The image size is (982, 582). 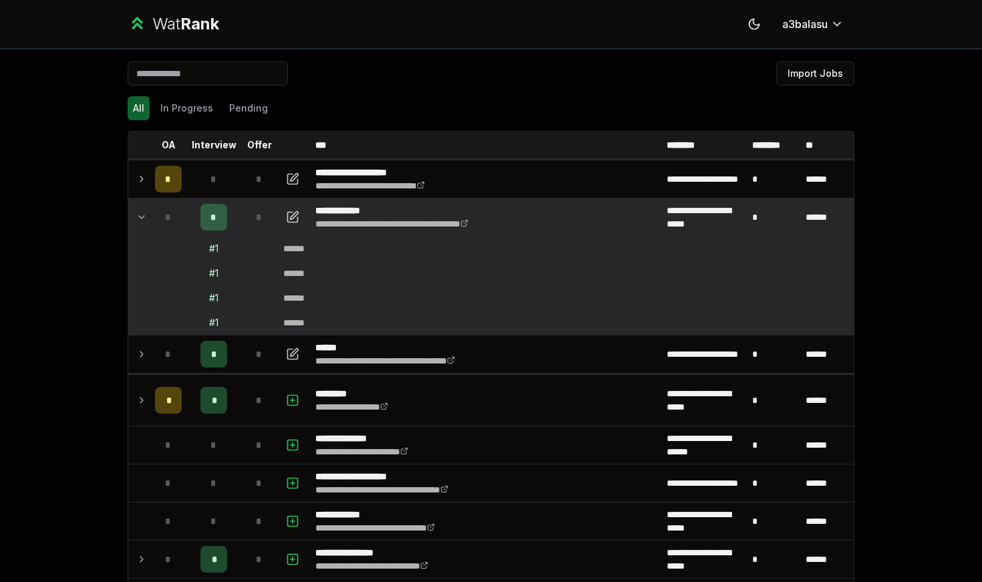 What do you see at coordinates (200, 23) in the screenshot?
I see `span: Rank` at bounding box center [200, 23].